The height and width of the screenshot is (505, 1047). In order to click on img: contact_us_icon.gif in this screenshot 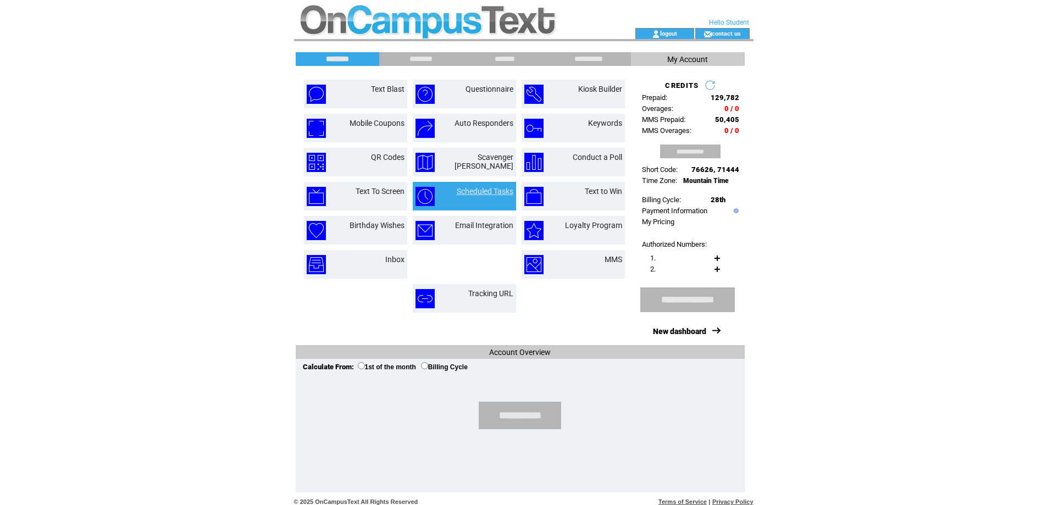, I will do `click(708, 34)`.